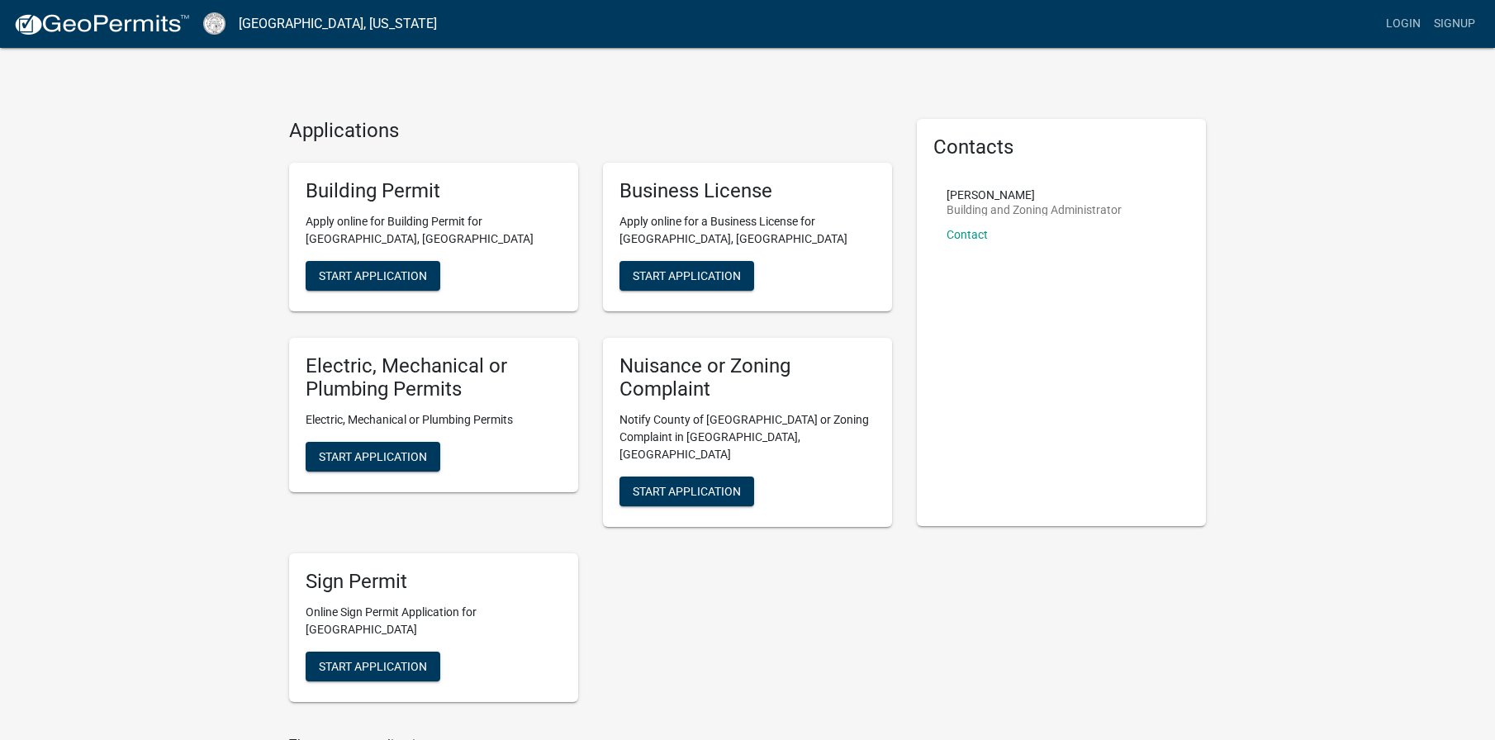 The height and width of the screenshot is (740, 1495). What do you see at coordinates (1034, 210) in the screenshot?
I see `p: Building and Zoning Administrator` at bounding box center [1034, 210].